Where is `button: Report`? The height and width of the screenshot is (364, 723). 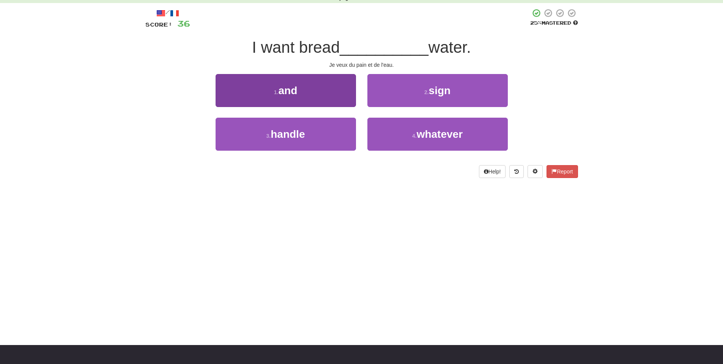 button: Report is located at coordinates (562, 172).